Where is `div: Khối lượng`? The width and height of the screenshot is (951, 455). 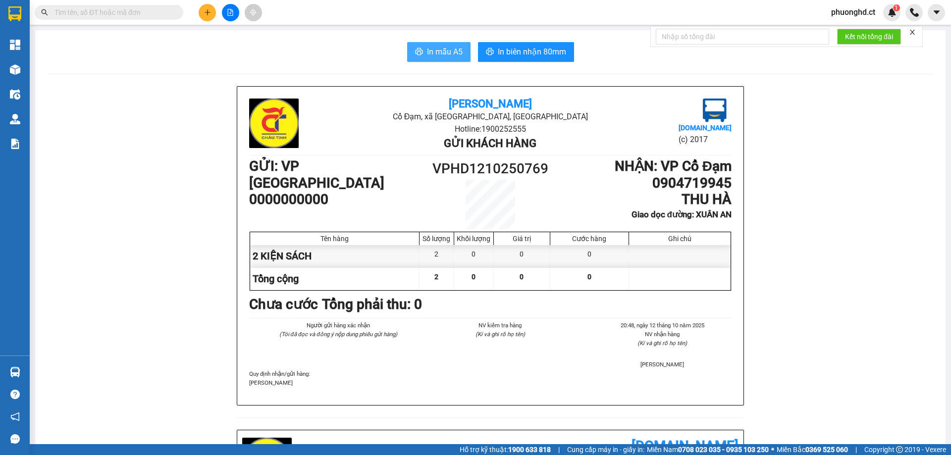
div: Khối lượng is located at coordinates (473, 239).